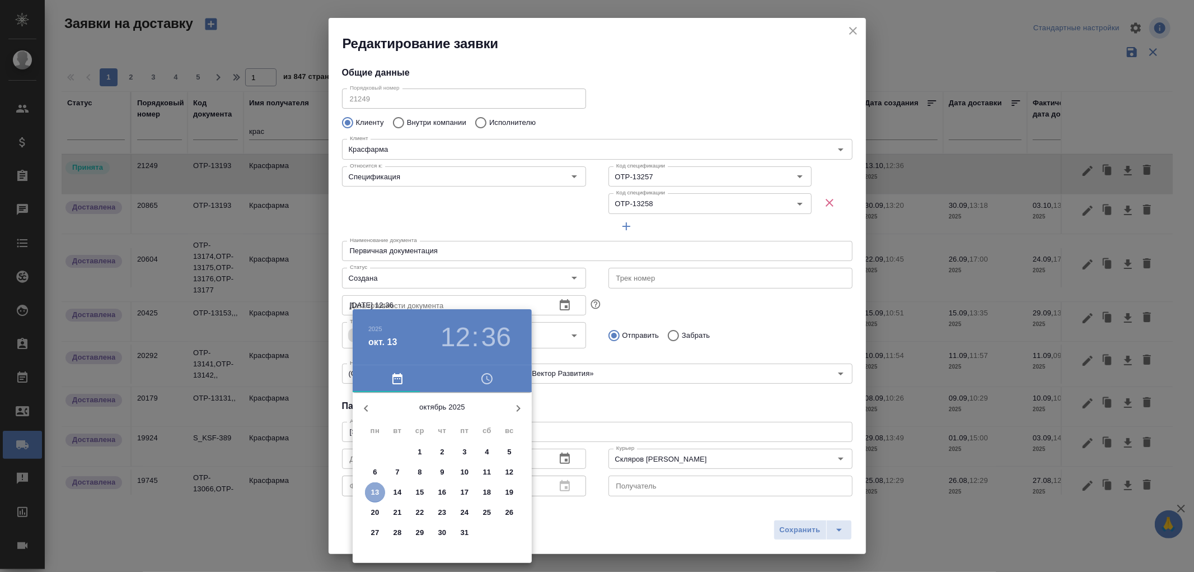 This screenshot has width=1194, height=572. I want to click on p: 13, so click(375, 492).